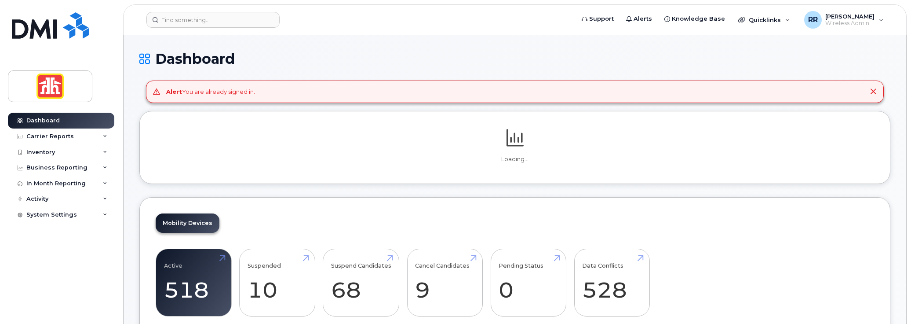 Image resolution: width=911 pixels, height=324 pixels. What do you see at coordinates (194, 282) in the screenshot?
I see `a: Active 518` at bounding box center [194, 282].